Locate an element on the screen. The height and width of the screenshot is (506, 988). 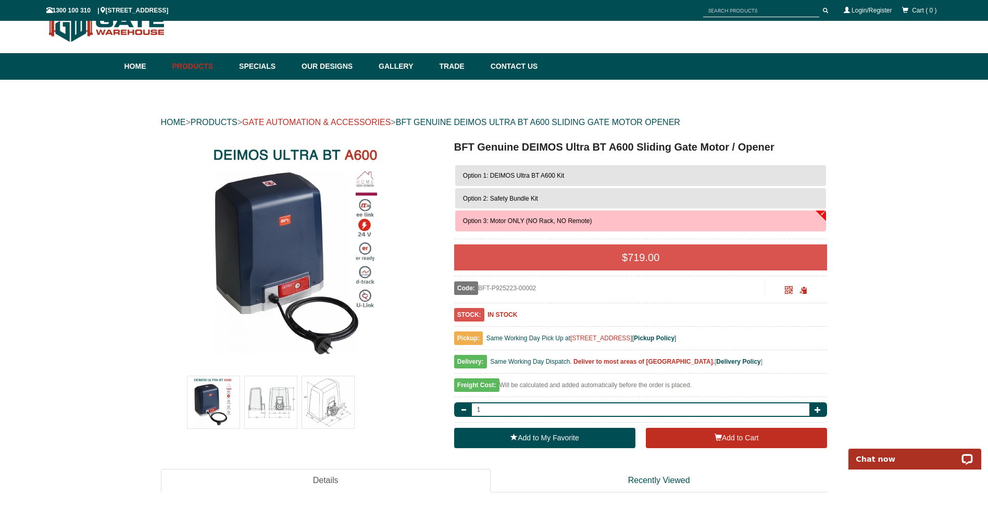
a: Details is located at coordinates (326, 480).